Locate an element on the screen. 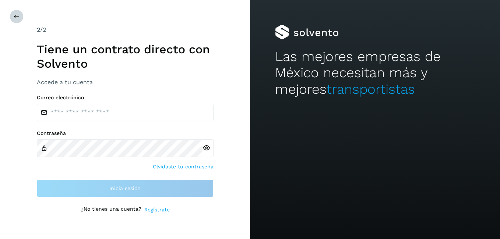  span: transportistas is located at coordinates (371, 89).